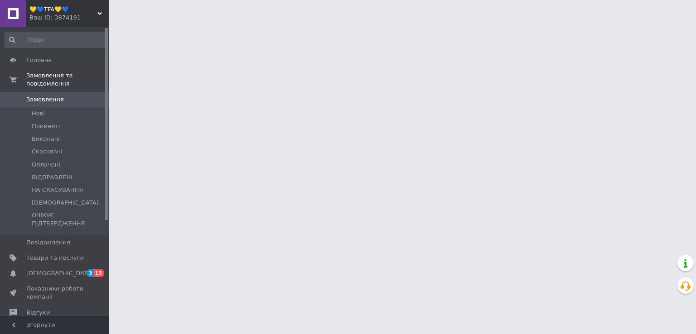 This screenshot has height=334, width=696. What do you see at coordinates (69, 220) in the screenshot?
I see `span: ОЧІКУЄ ПІДТВЕРДЖЕННЯ` at bounding box center [69, 220].